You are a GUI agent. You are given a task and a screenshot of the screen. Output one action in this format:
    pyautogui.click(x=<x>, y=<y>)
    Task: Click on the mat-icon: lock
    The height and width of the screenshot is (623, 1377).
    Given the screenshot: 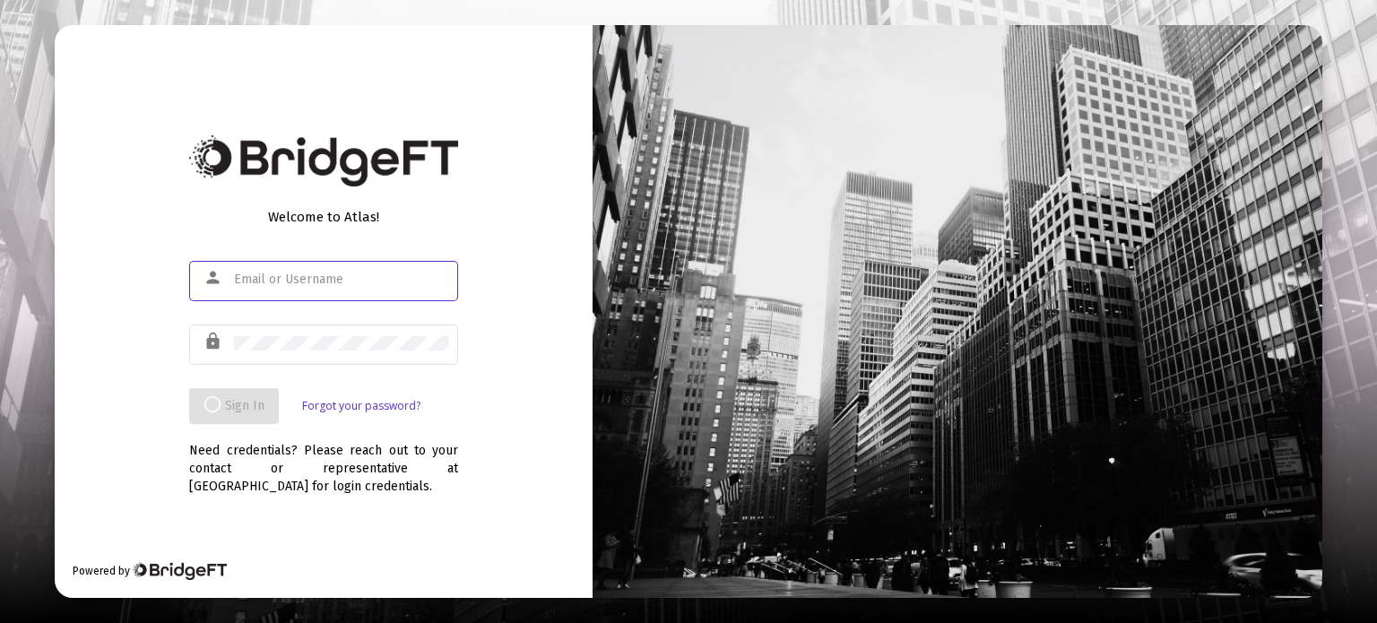 What is the action you would take?
    pyautogui.click(x=214, y=341)
    